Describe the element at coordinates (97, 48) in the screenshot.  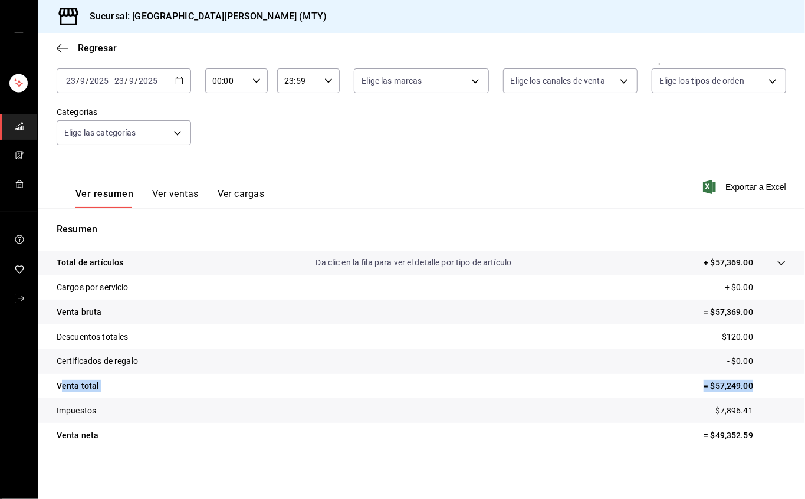
I see `font: Regresar` at that location.